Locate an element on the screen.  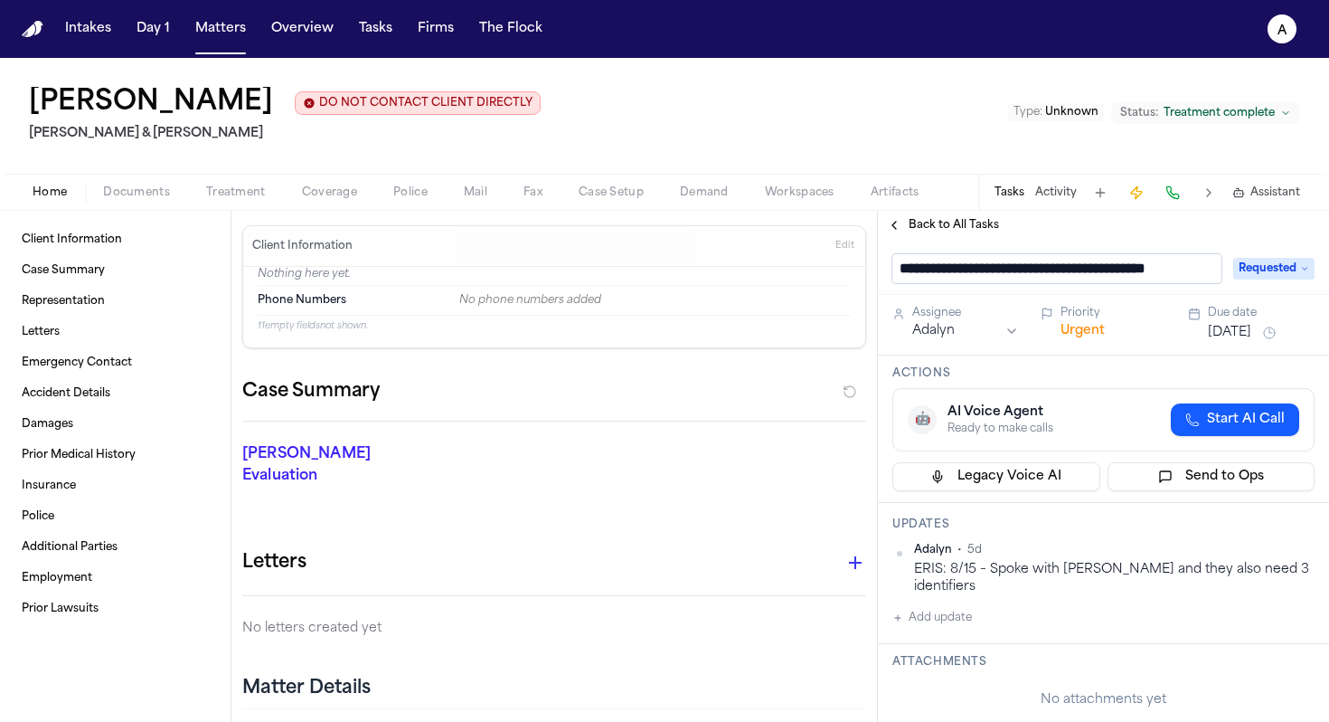
span: Documents is located at coordinates (137, 193).